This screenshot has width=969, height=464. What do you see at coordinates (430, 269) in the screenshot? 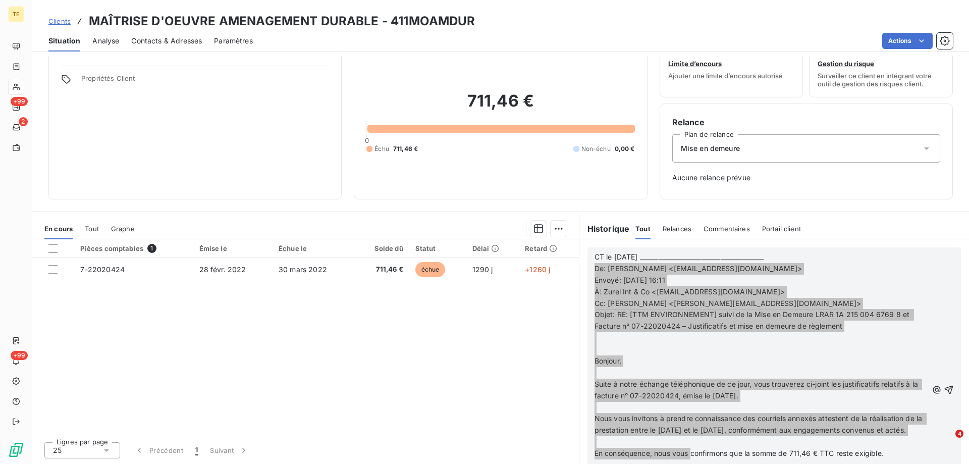
I see `span: échue` at bounding box center [430, 269].